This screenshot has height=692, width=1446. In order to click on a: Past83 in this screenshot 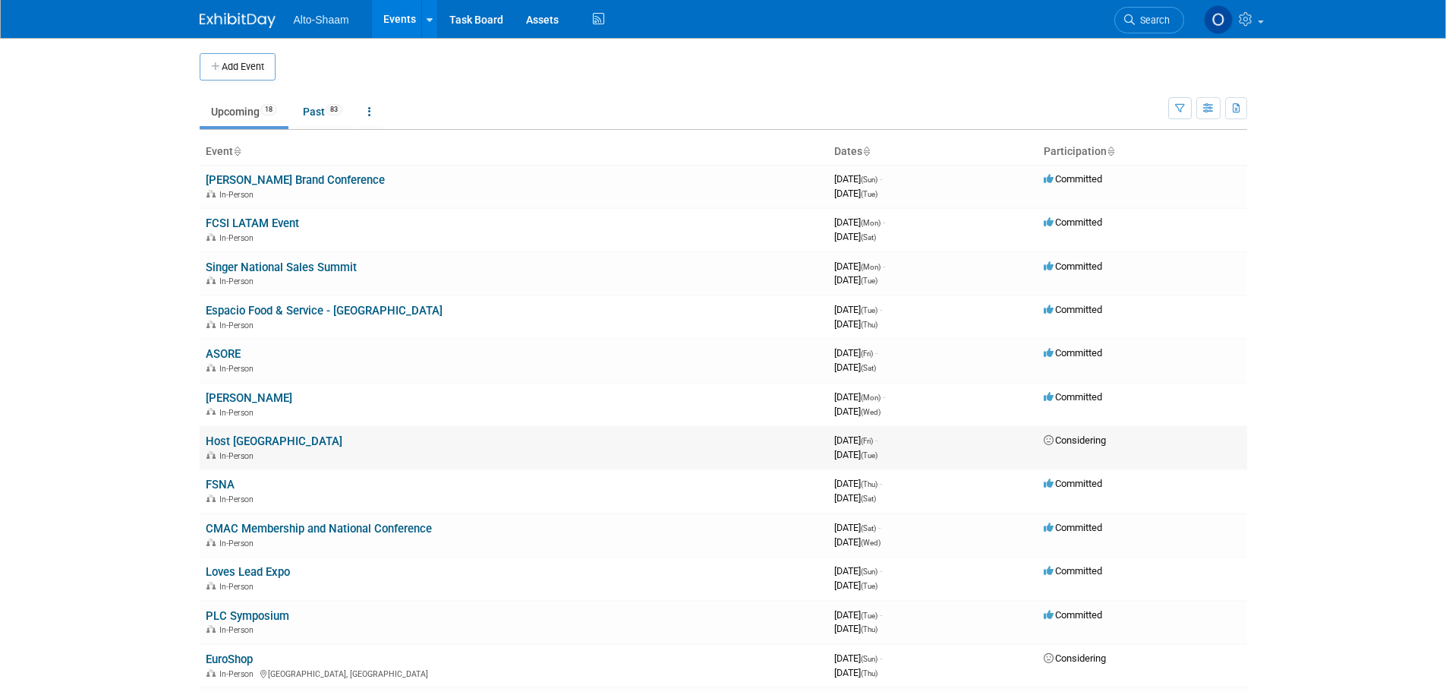, I will do `click(323, 112)`.